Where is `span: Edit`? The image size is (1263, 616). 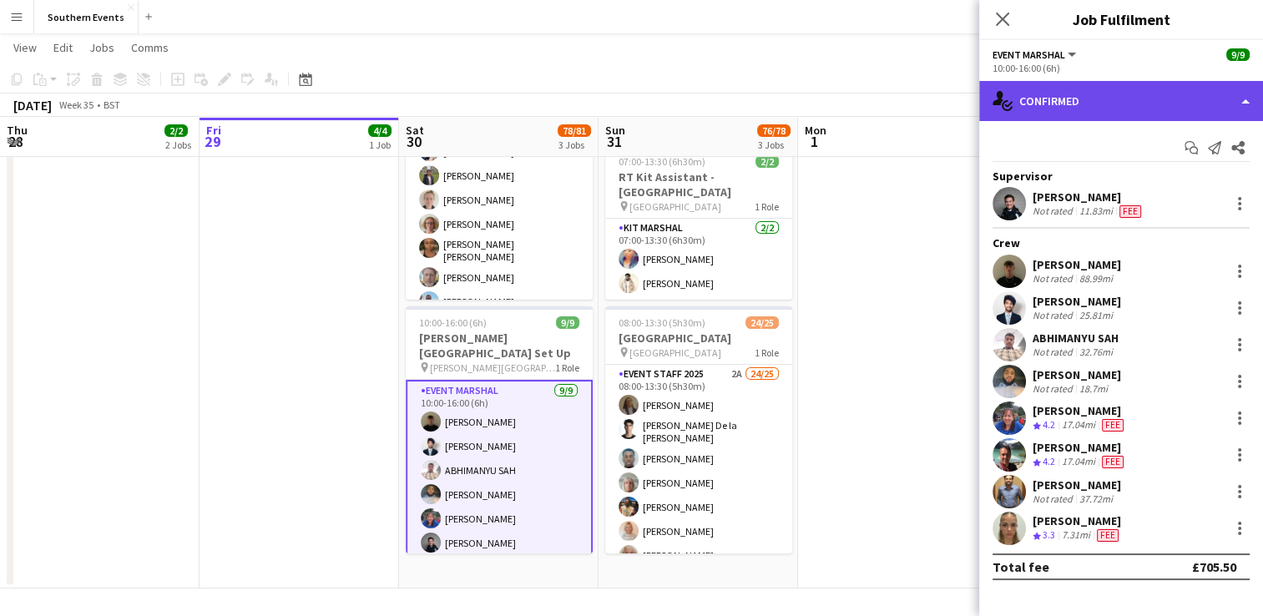
span: Edit is located at coordinates (63, 48).